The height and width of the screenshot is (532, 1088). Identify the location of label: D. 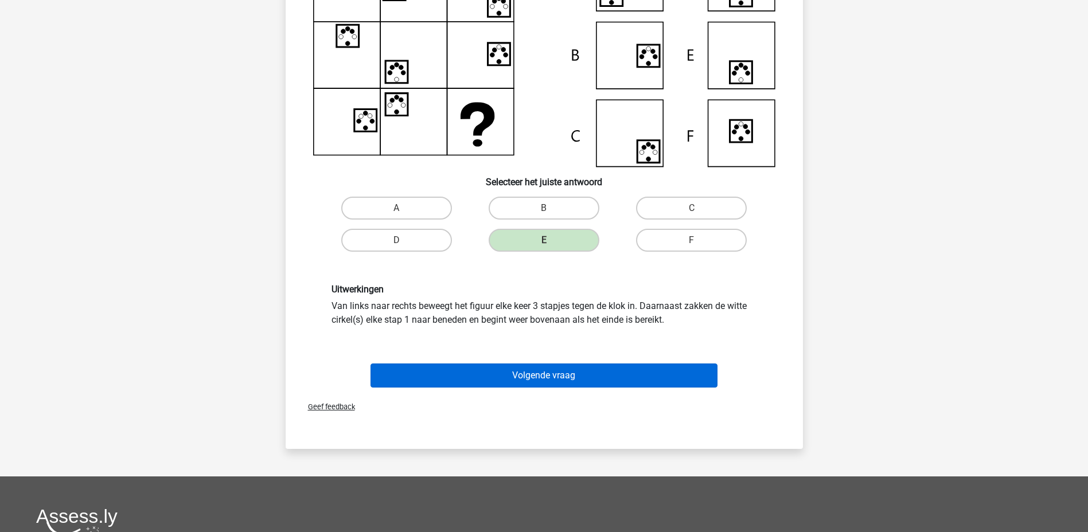
(396, 240).